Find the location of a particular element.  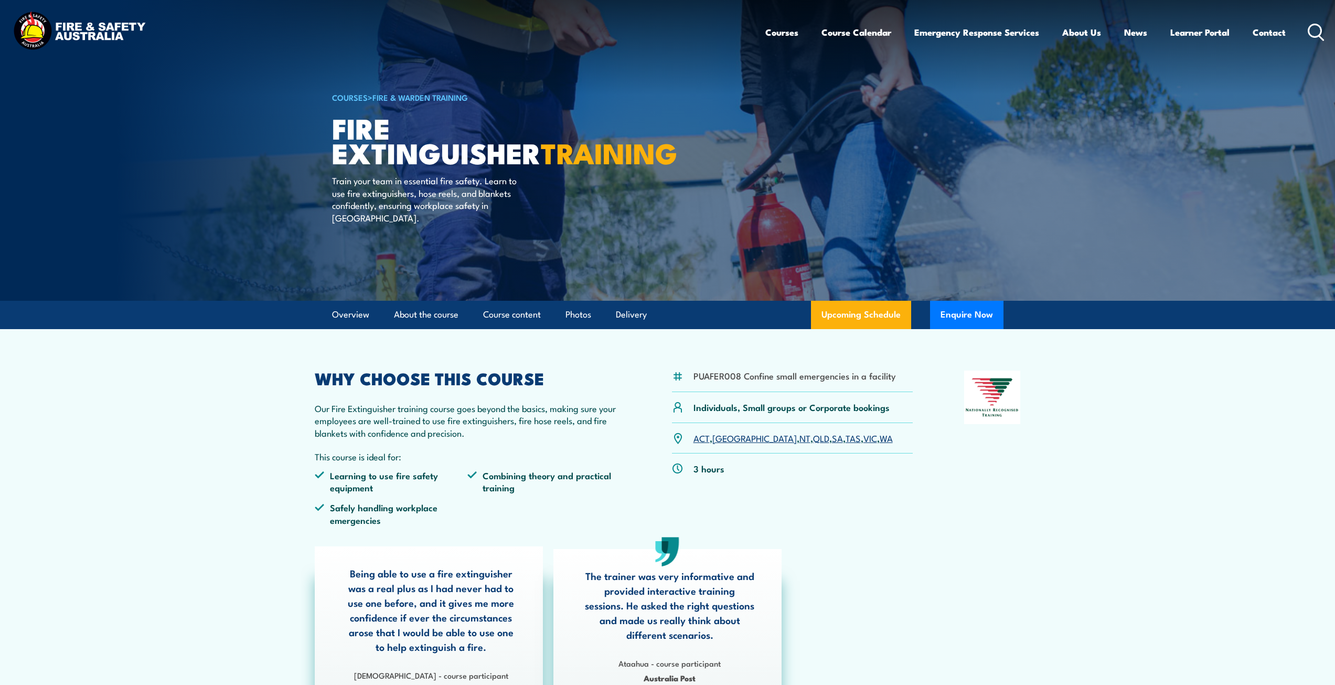

a: ACT is located at coordinates (701, 437).